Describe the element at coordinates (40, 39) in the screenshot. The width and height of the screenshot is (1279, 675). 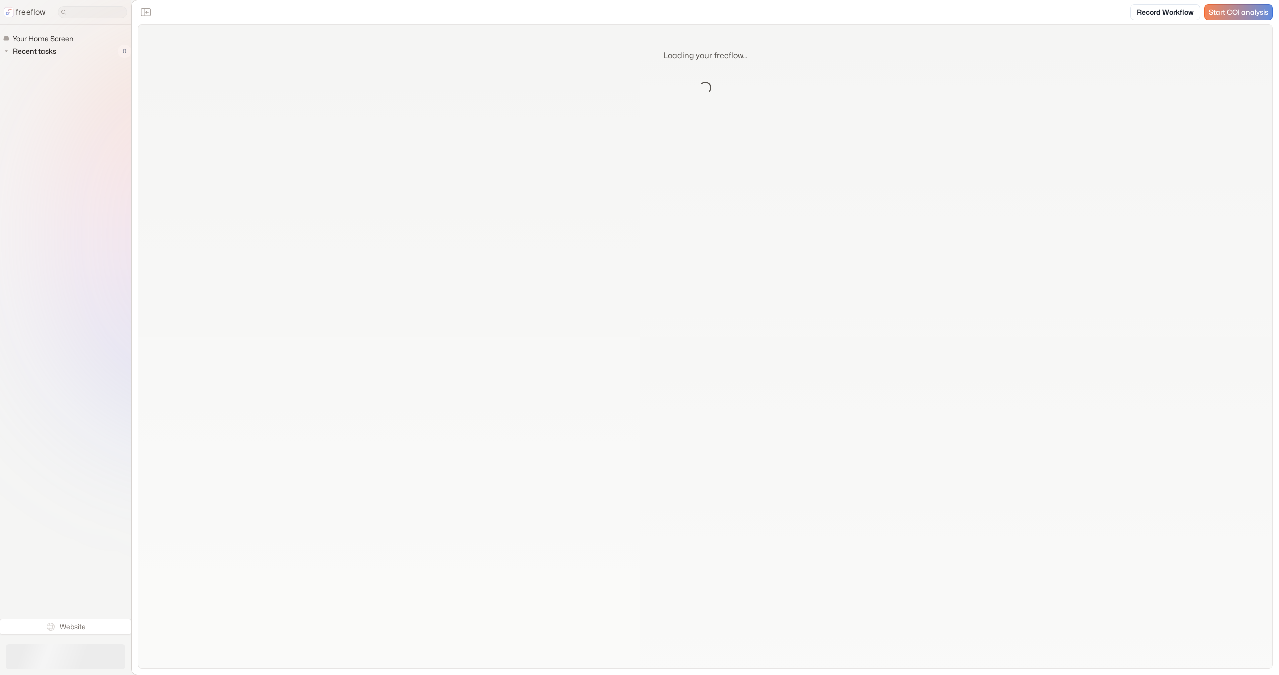
I see `a: Your Home Screen` at that location.